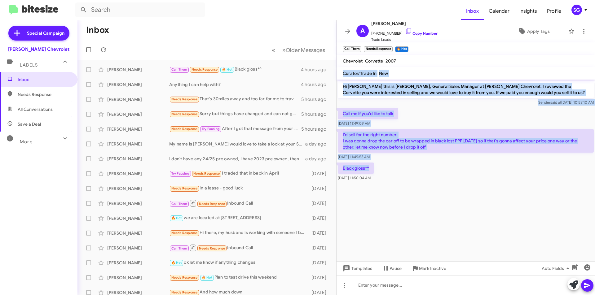 Image resolution: width=595 pixels, height=295 pixels. Describe the element at coordinates (499, 11) in the screenshot. I see `a: Calendar` at that location.